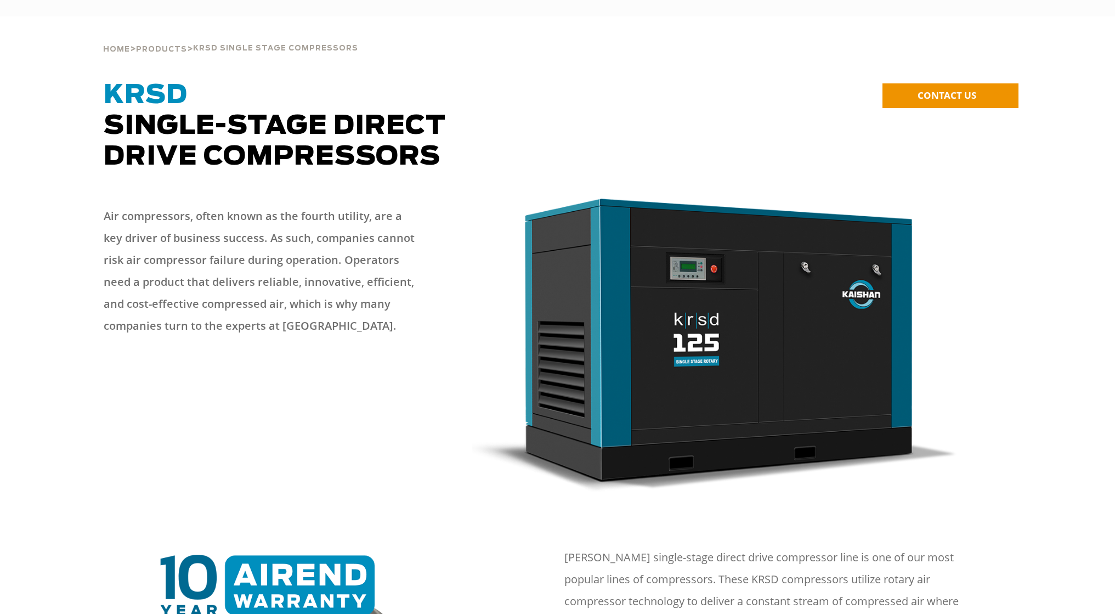 The height and width of the screenshot is (614, 1115). What do you see at coordinates (263, 271) in the screenshot?
I see `p: Air compressors, often known as the fourth utility, are a key driver of business success. As such...` at bounding box center [263, 271].